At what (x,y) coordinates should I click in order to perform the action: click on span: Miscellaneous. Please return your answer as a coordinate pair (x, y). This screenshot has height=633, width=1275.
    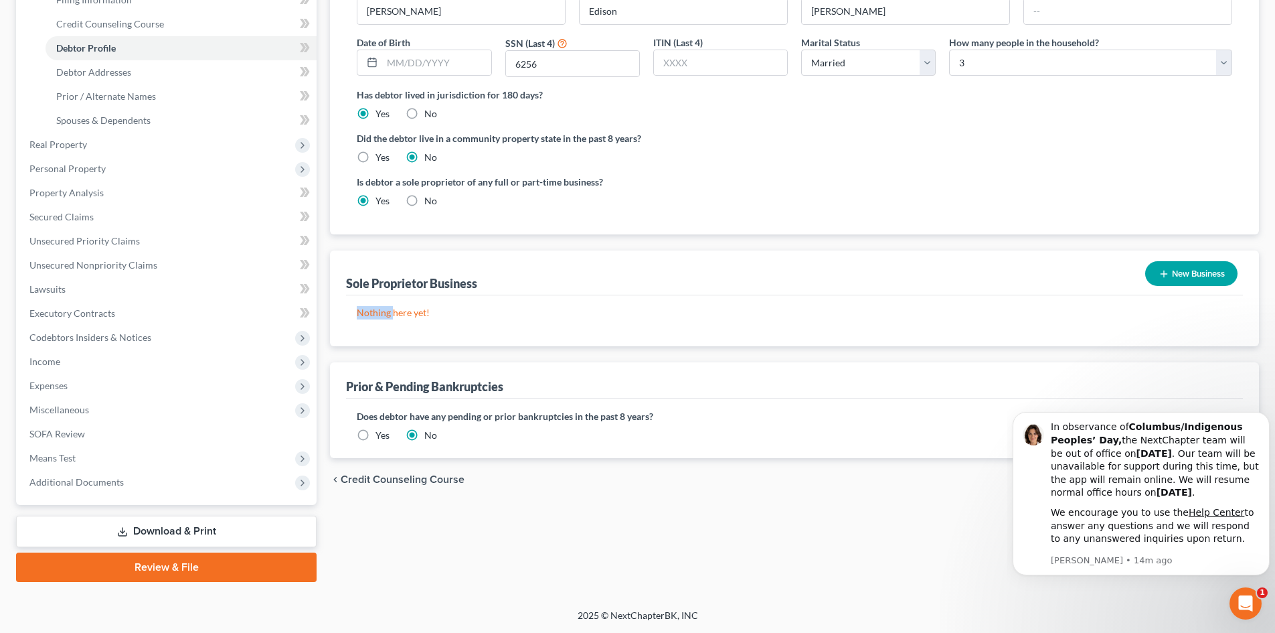
    Looking at the image, I should click on (59, 409).